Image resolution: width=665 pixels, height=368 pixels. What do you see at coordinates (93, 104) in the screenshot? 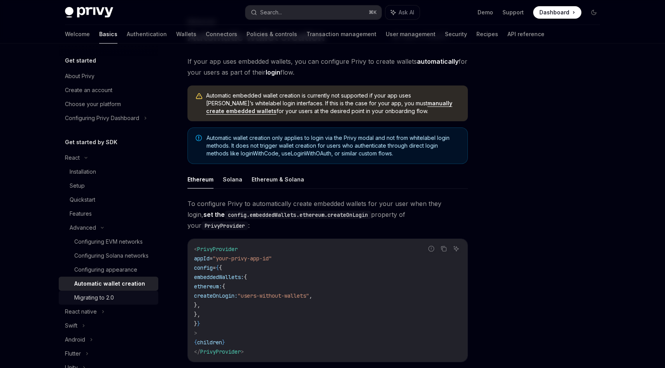
I see `div: Choose your platform` at bounding box center [93, 104].